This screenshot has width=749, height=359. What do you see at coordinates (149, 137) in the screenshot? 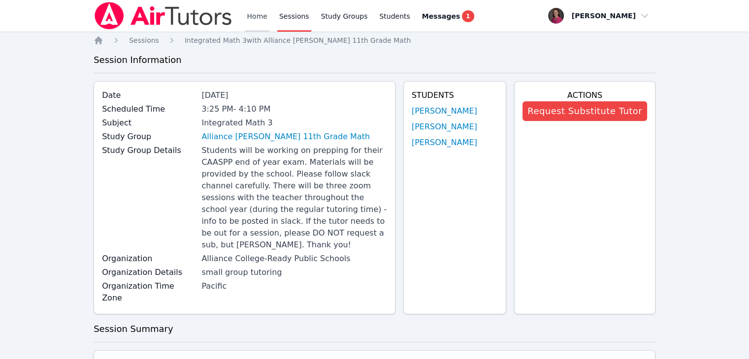
I see `label: Study Group` at bounding box center [149, 137].